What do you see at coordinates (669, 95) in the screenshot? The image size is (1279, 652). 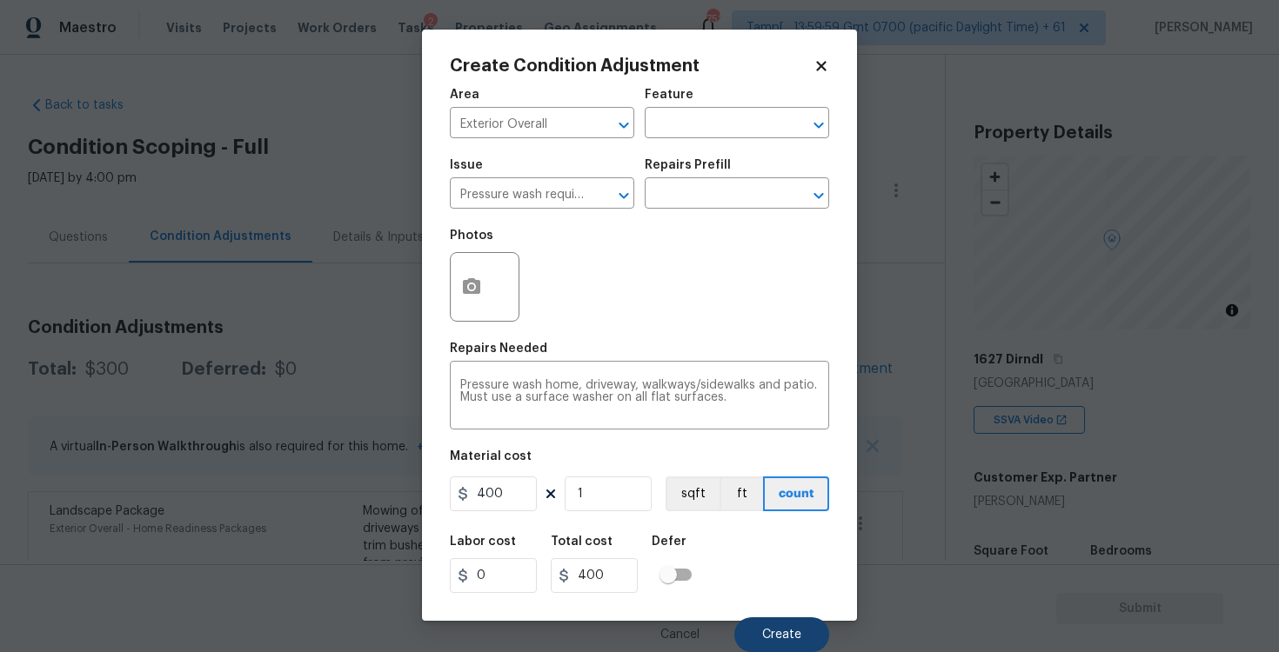 I see `h5: Feature` at bounding box center [669, 95].